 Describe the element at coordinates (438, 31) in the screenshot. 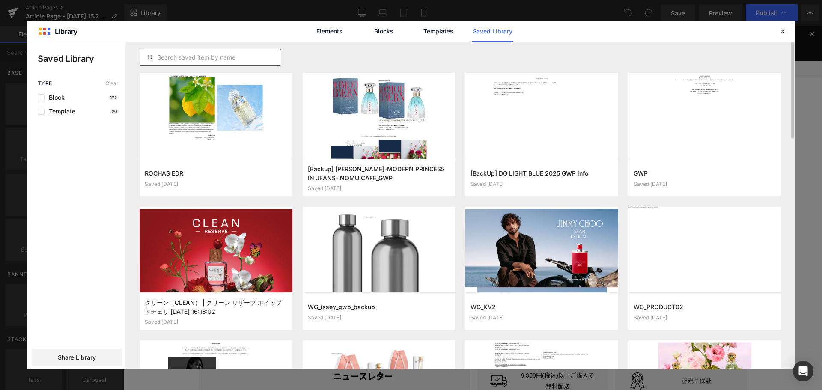

I see `a: Templates` at that location.